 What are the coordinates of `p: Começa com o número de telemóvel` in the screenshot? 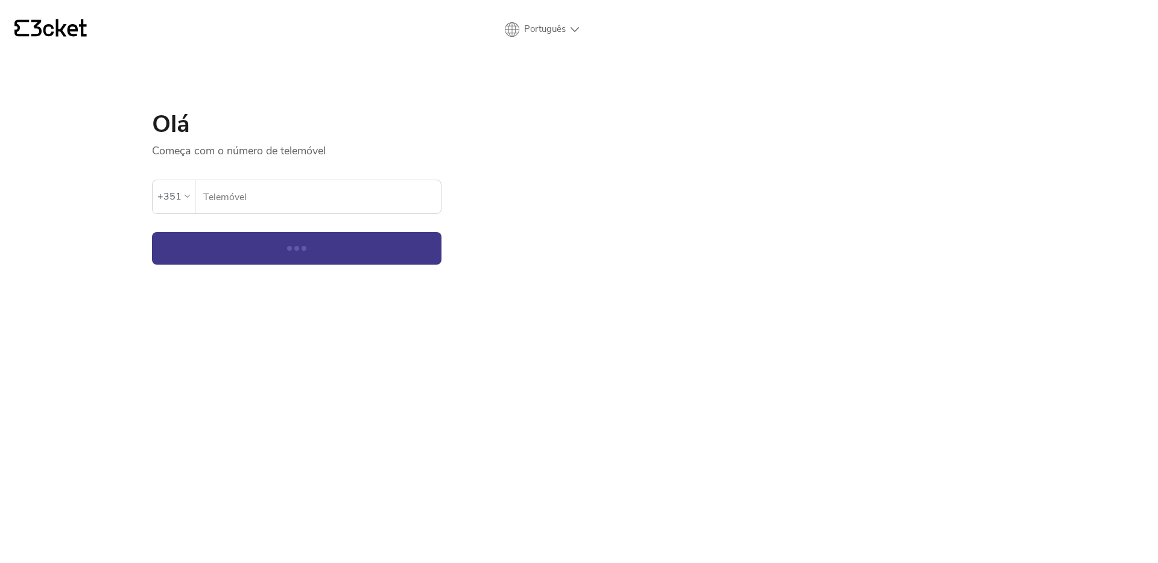 It's located at (297, 147).